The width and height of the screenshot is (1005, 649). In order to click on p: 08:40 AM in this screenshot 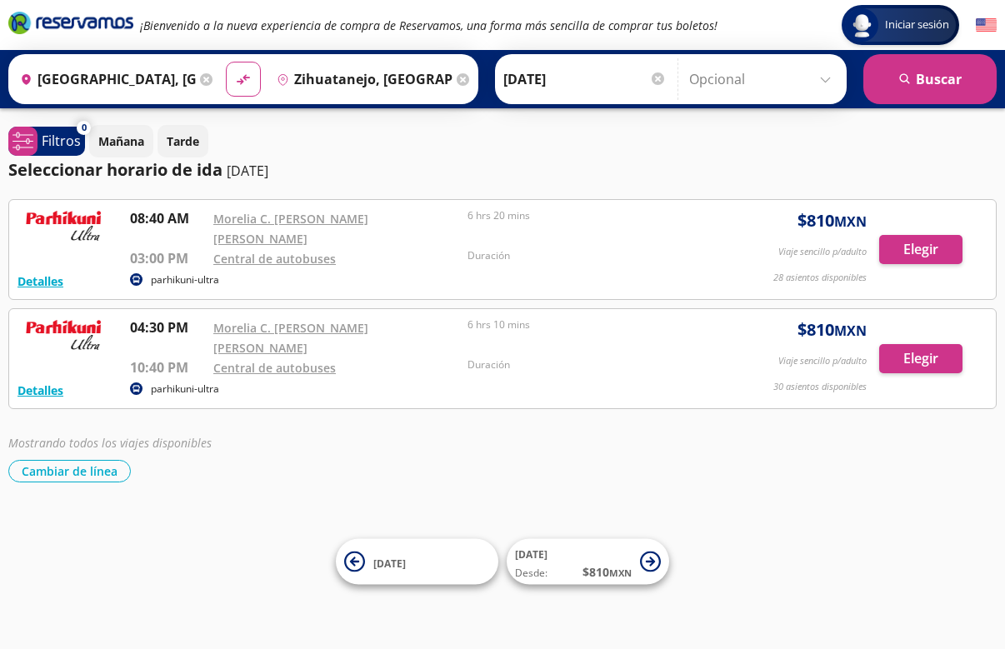, I will do `click(167, 218)`.